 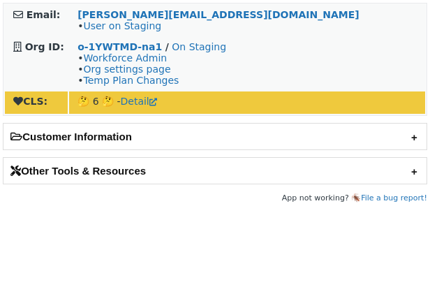 What do you see at coordinates (30, 101) in the screenshot?
I see `strong: CLS:` at bounding box center [30, 101].